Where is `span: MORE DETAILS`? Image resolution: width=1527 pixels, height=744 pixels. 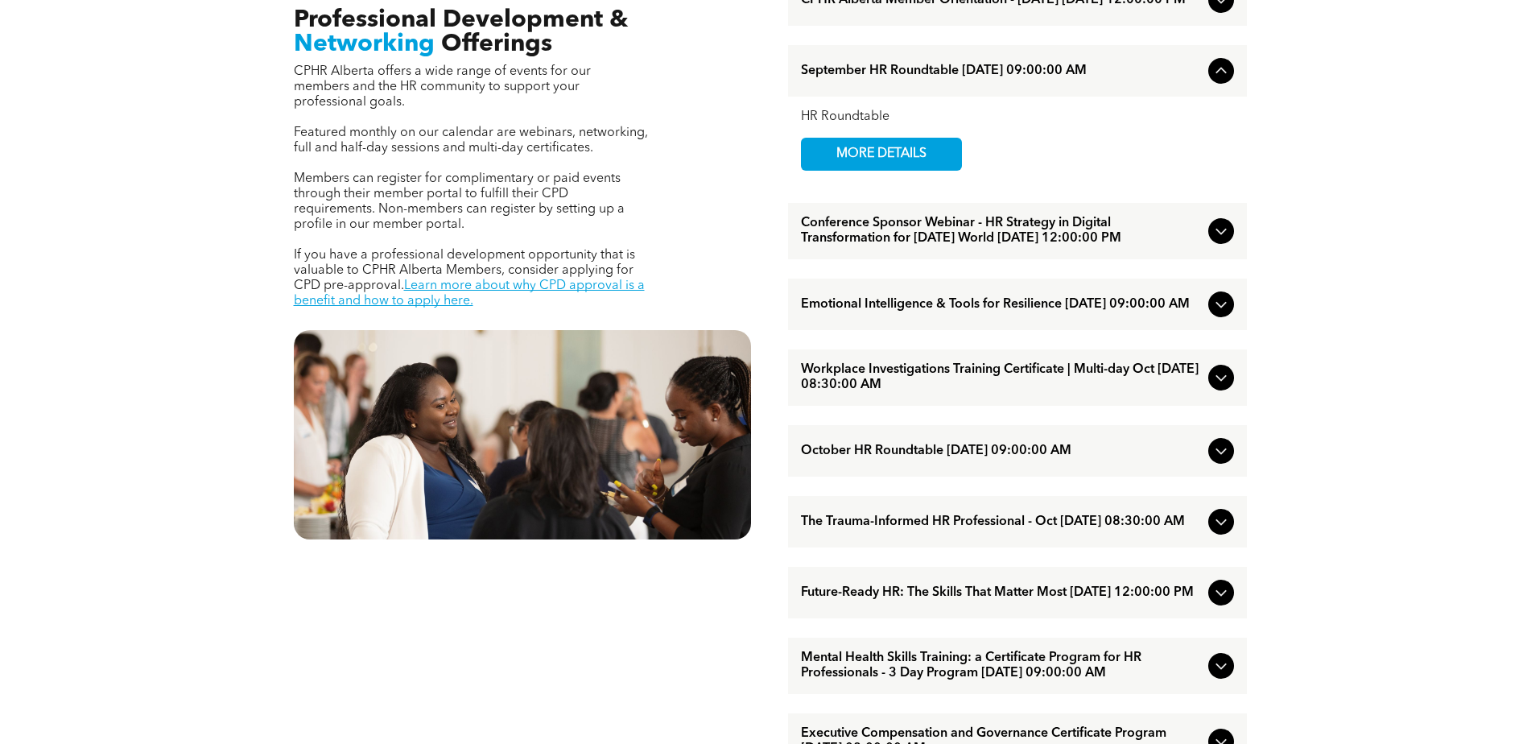
span: MORE DETAILS is located at coordinates (881, 154).